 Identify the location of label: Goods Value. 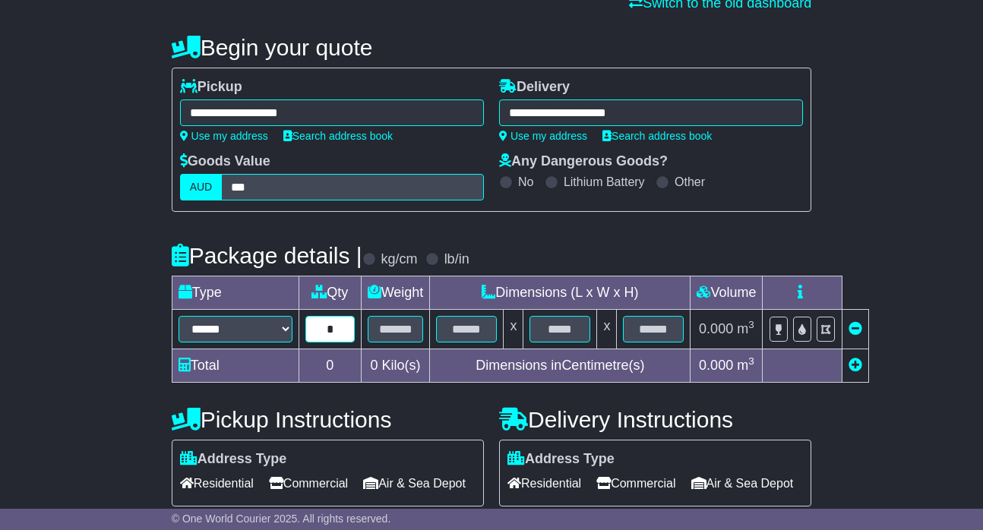
(225, 162).